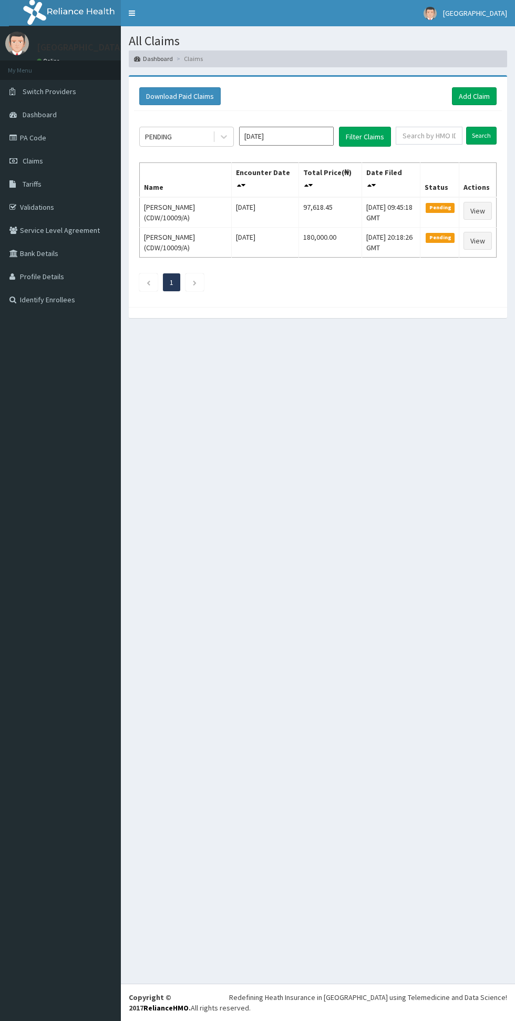  What do you see at coordinates (39, 115) in the screenshot?
I see `span: Dashboard` at bounding box center [39, 115].